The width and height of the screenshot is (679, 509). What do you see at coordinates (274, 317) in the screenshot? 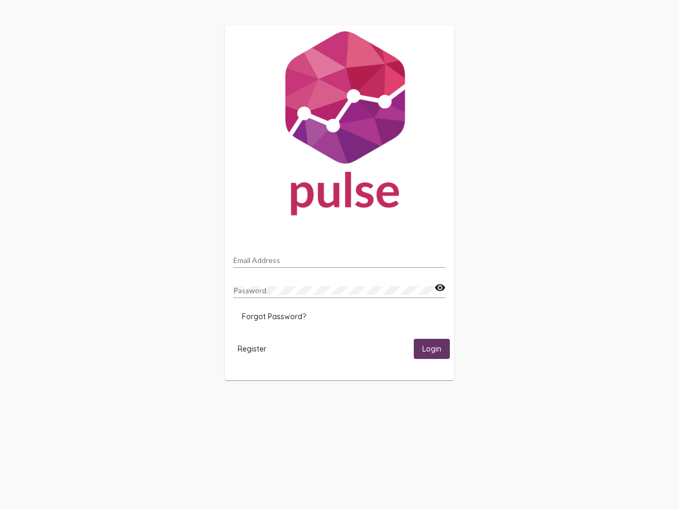
I see `button: Forgot Password?` at bounding box center [274, 317].